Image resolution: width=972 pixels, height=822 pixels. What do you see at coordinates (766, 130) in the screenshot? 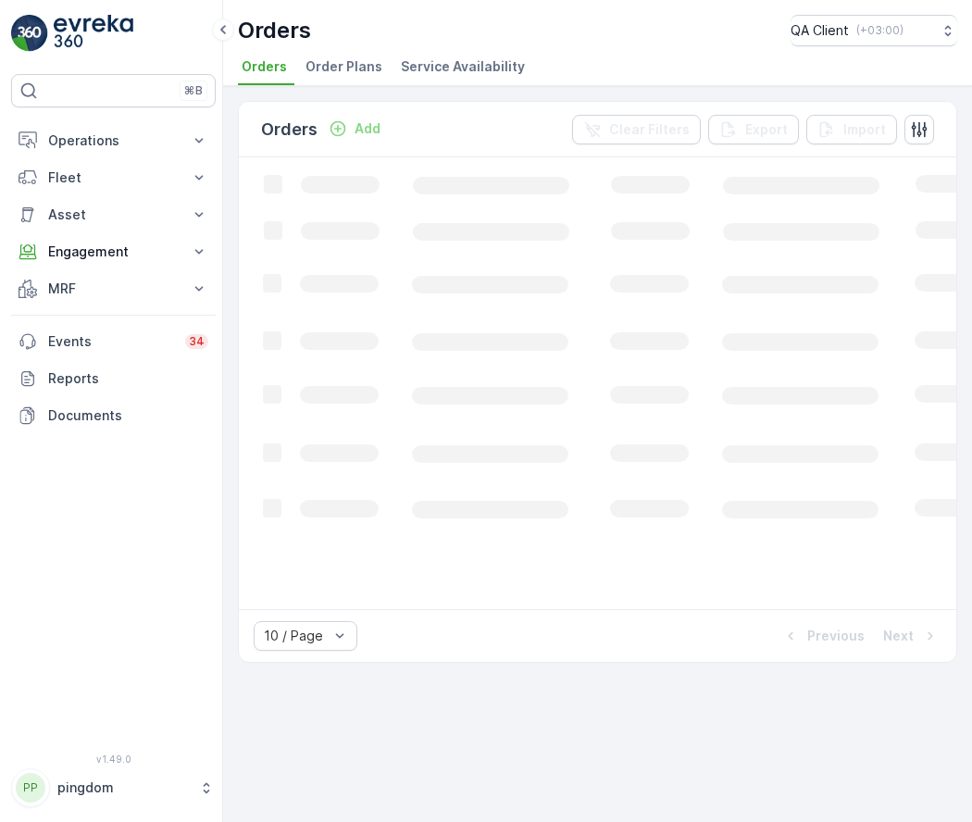
I see `p: Export` at bounding box center [766, 130].